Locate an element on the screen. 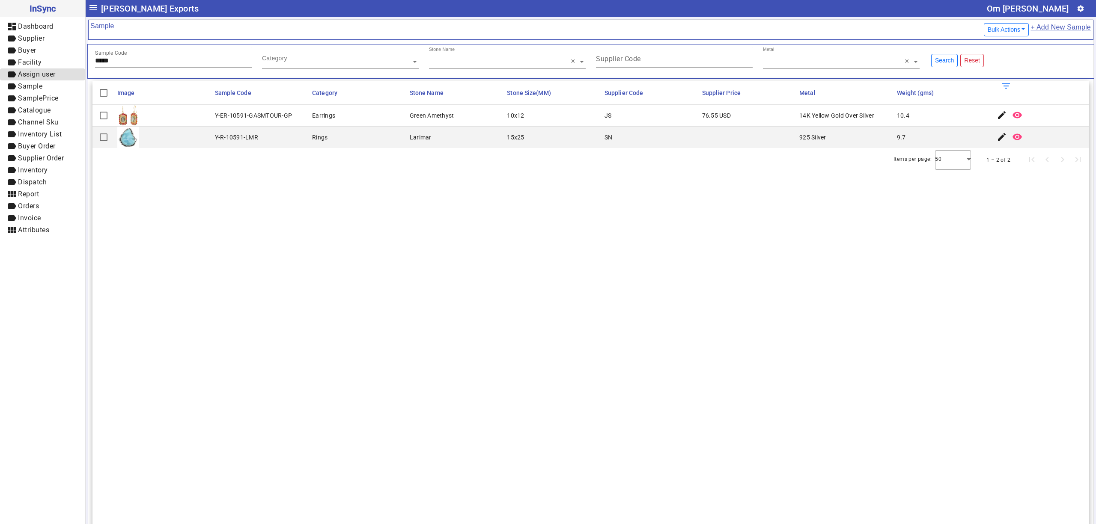 The height and width of the screenshot is (524, 1096). span: SamplePrice is located at coordinates (38, 98).